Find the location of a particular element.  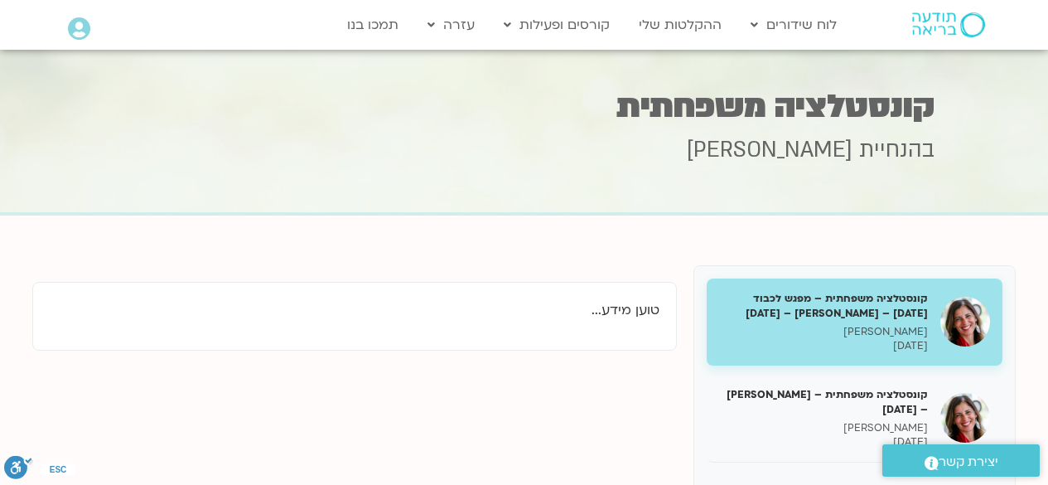

img: קונסטלציה משפחתית – מירב שרייבר – 06/05/25 is located at coordinates (965, 417).